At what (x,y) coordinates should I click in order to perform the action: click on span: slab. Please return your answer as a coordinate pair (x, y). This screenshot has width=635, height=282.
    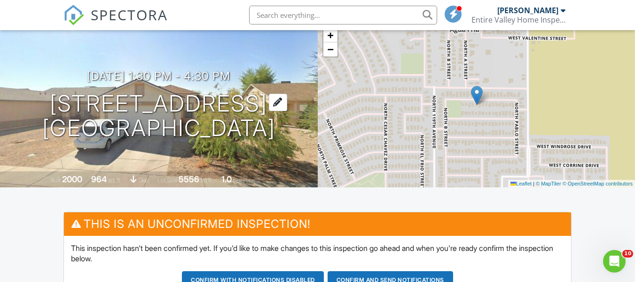
    Looking at the image, I should click on (143, 180).